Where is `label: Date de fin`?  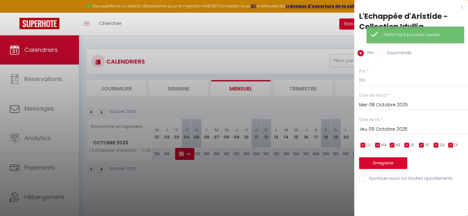 label: Date de fin is located at coordinates (369, 120).